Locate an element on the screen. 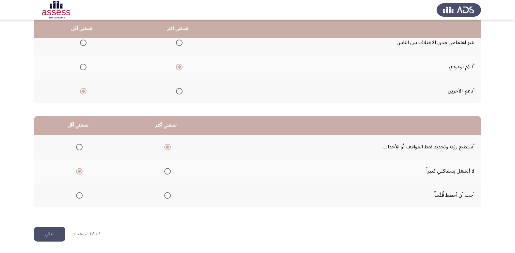  button: load next page is located at coordinates (50, 234).